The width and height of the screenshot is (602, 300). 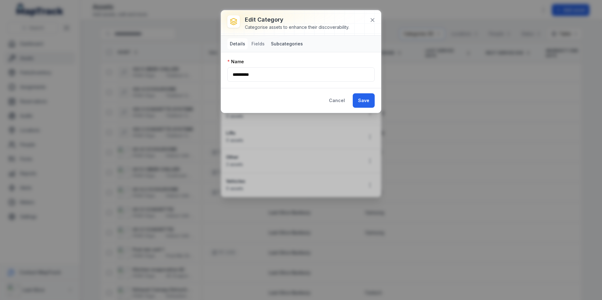 I want to click on h3: Edit category, so click(x=297, y=20).